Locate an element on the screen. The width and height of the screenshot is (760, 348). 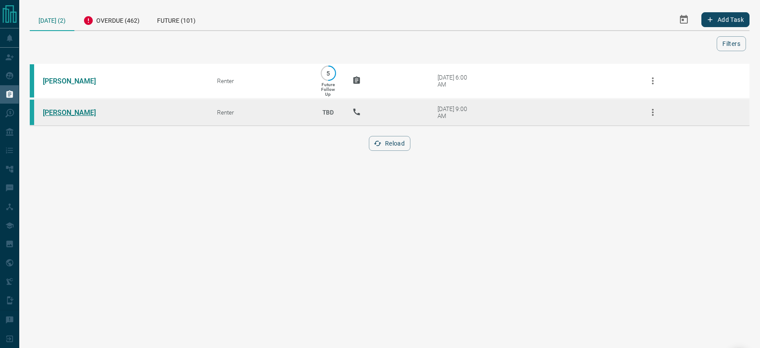
p: TBD is located at coordinates (328, 112).